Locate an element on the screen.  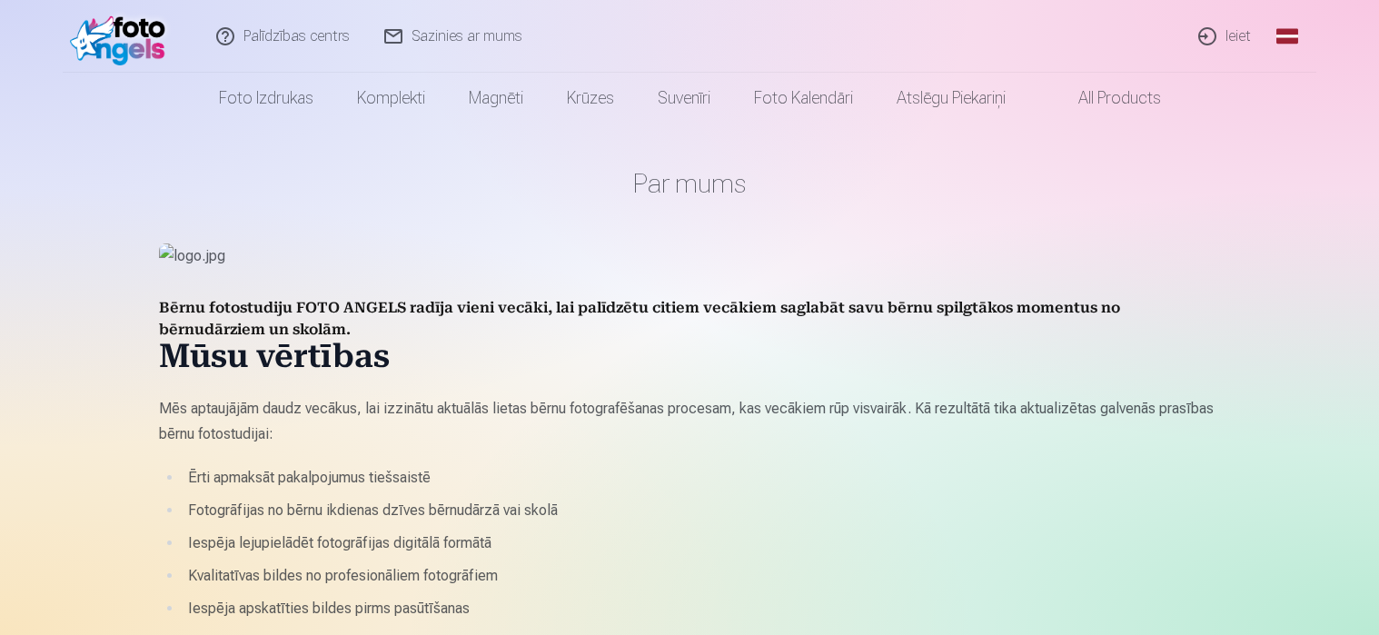
h1: Par mums is located at coordinates (690, 184).